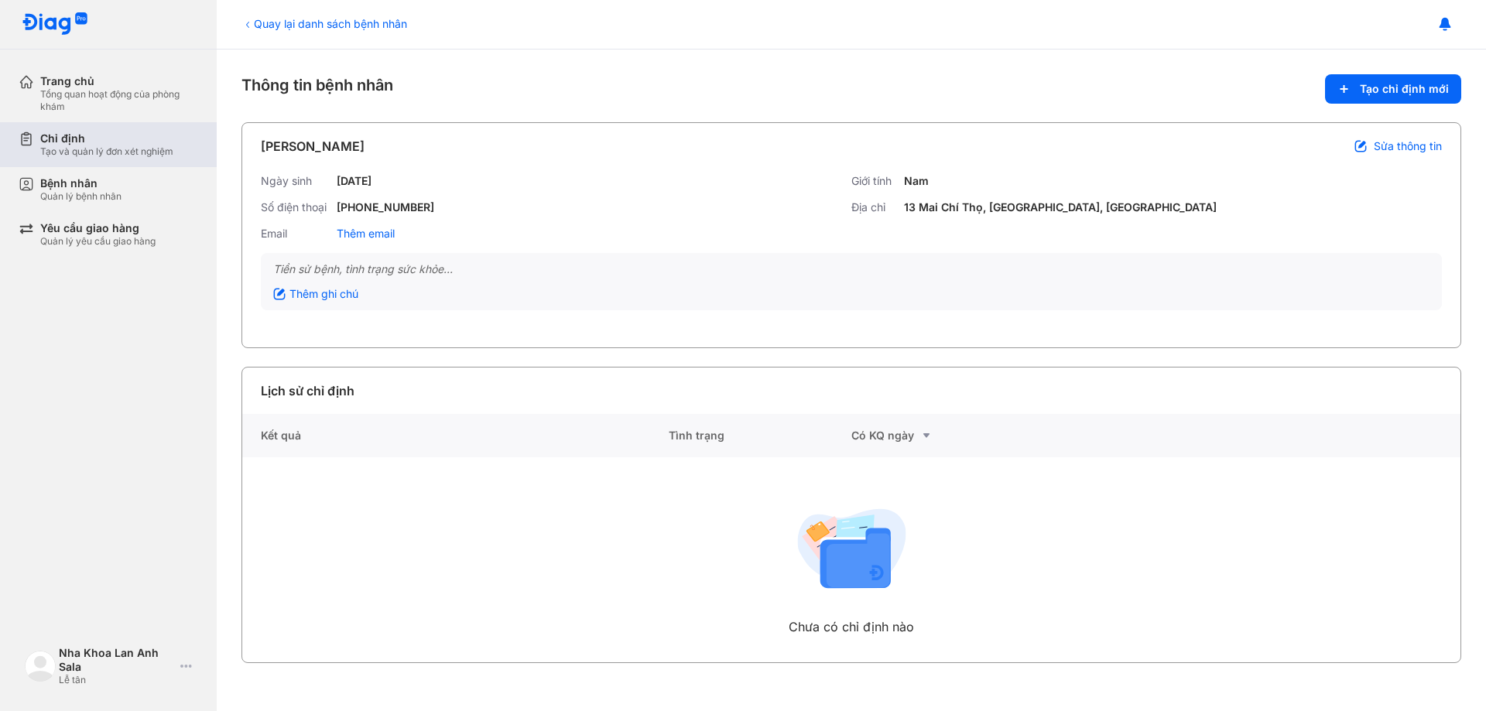 The width and height of the screenshot is (1486, 711). What do you see at coordinates (875, 207) in the screenshot?
I see `div: Địa chỉ` at bounding box center [875, 207].